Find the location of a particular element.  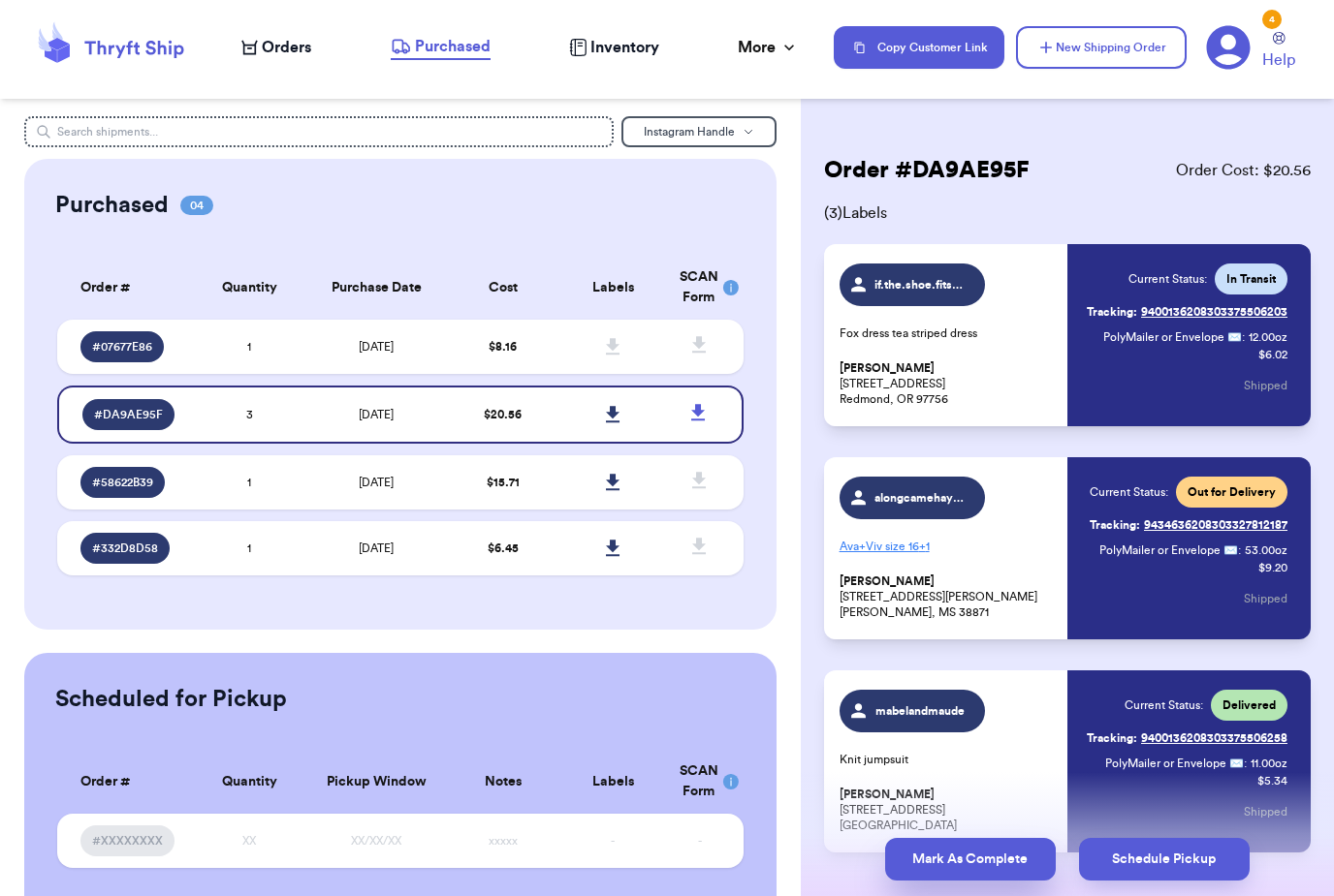

p: Ava+Viv size 16 is located at coordinates (947, 546).